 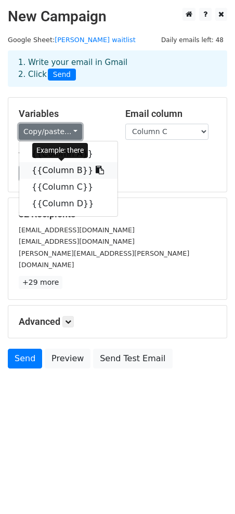 I want to click on a: {{Column B}}, so click(x=68, y=170).